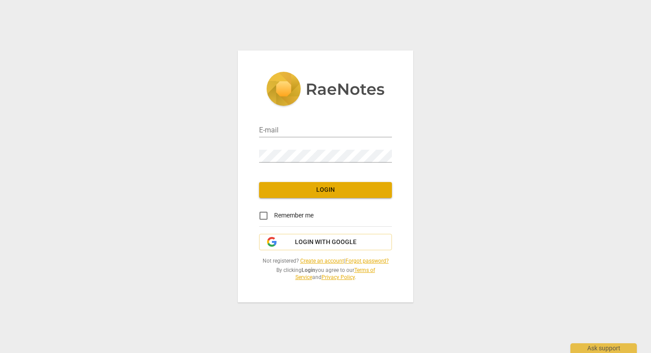  I want to click on a: Create an account, so click(322, 261).